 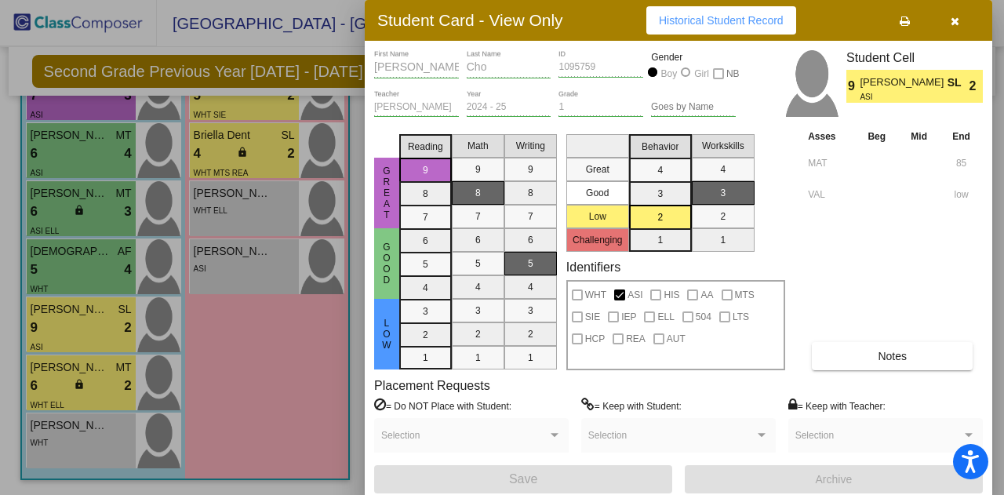 I want to click on span: LTS, so click(x=741, y=317).